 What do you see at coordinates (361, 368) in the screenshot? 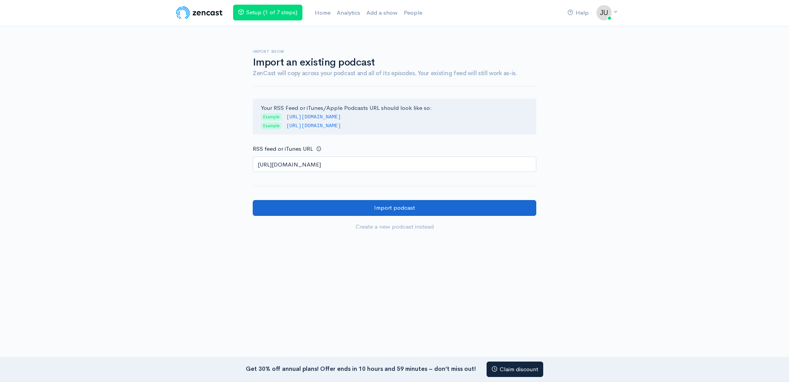
I see `strong: Get 30% off annual plans! Offer ends in 10 hours and 59 minutes – don’t miss out!` at bounding box center [361, 368].